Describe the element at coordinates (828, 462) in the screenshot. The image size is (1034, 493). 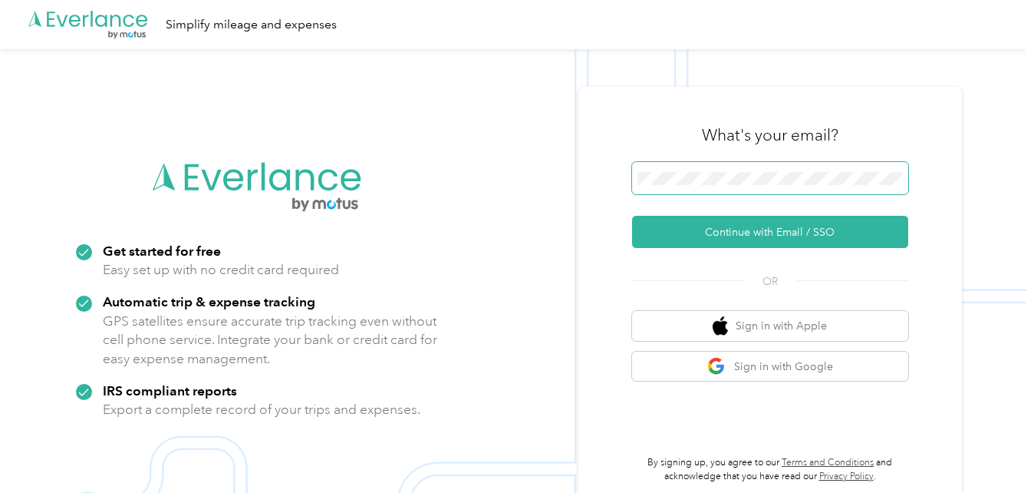
I see `a: Terms and Conditions` at that location.